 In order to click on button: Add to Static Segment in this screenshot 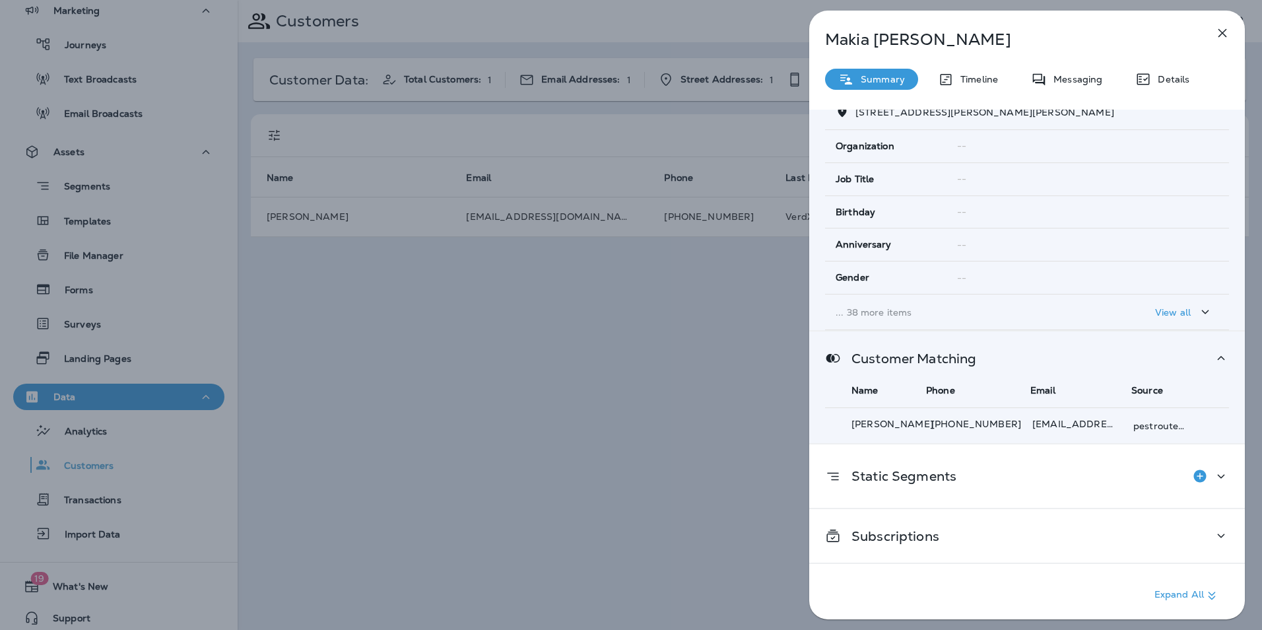, I will do `click(1200, 476)`.